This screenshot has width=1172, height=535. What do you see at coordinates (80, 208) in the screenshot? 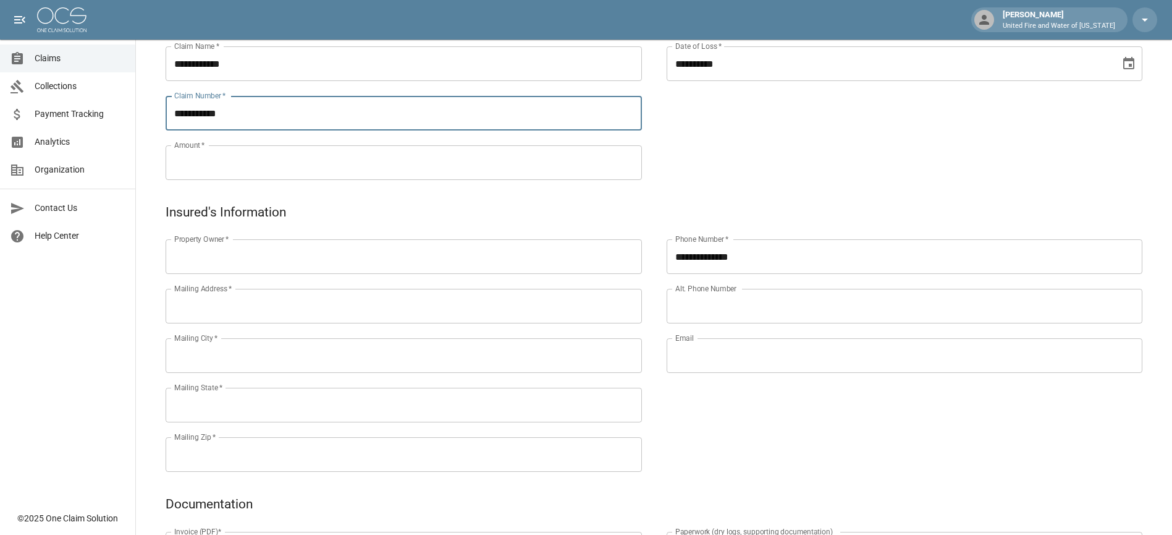
I see `span: Contact Us` at bounding box center [80, 208].